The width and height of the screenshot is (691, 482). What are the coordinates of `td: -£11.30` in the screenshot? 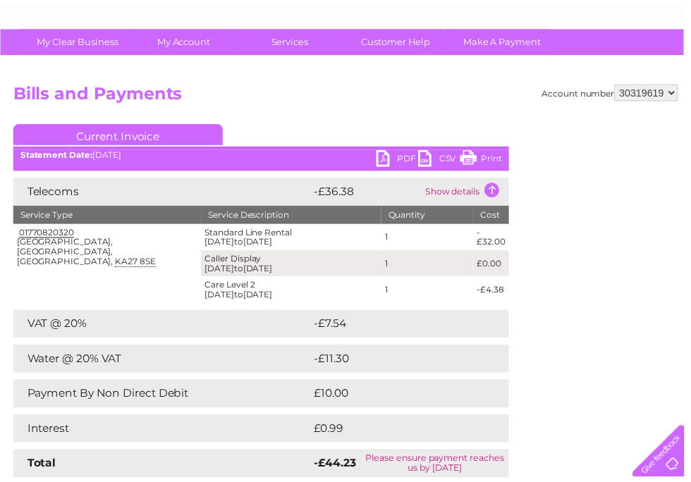 It's located at (399, 363).